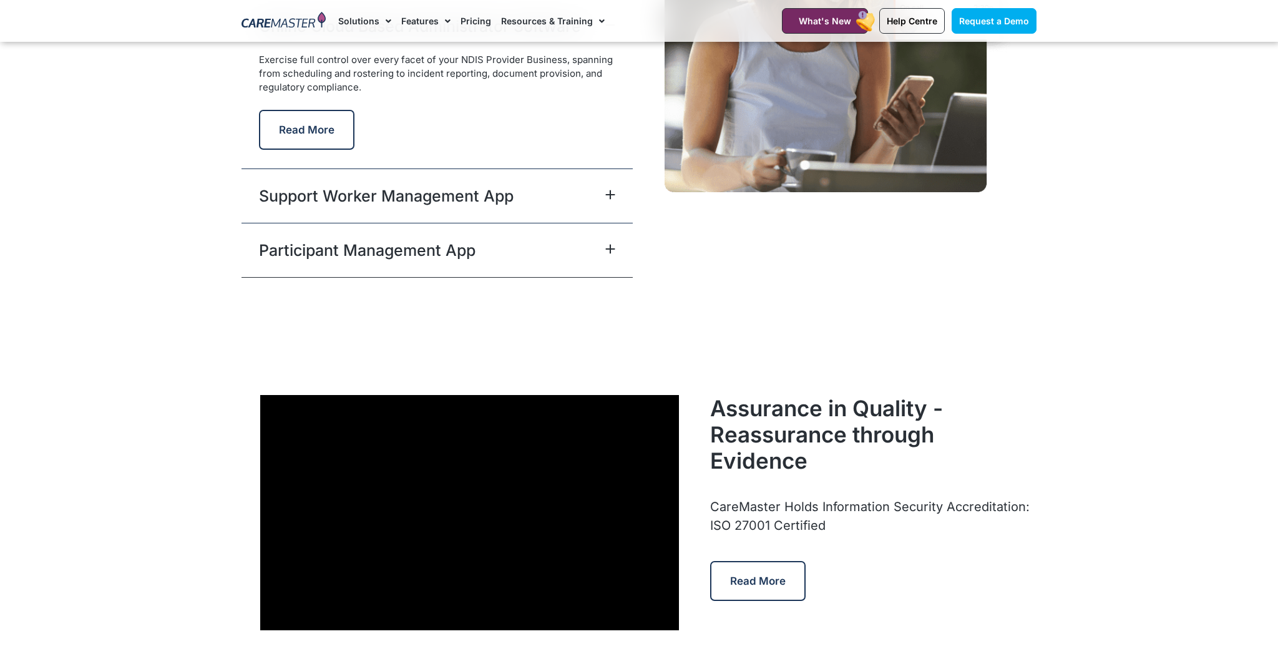 The width and height of the screenshot is (1278, 664). What do you see at coordinates (825, 21) in the screenshot?
I see `span: What's New` at bounding box center [825, 21].